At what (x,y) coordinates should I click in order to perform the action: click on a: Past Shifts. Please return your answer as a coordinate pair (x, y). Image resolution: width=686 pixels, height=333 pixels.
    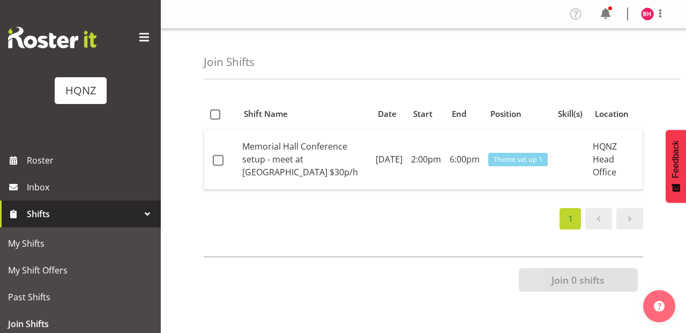
    Looking at the image, I should click on (80, 297).